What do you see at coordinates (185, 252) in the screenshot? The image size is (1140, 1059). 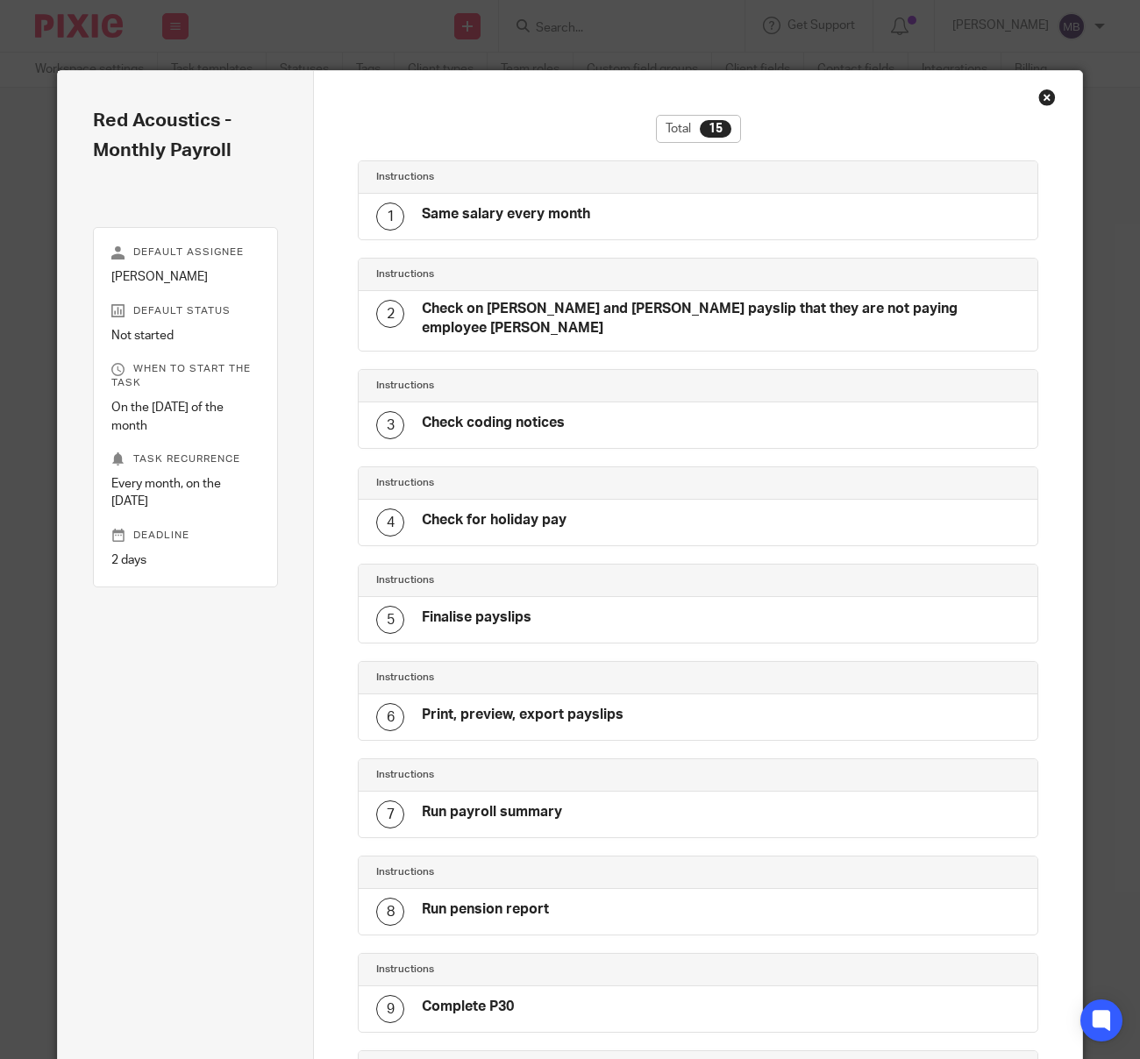 I see `p: Default assignee` at bounding box center [185, 252].